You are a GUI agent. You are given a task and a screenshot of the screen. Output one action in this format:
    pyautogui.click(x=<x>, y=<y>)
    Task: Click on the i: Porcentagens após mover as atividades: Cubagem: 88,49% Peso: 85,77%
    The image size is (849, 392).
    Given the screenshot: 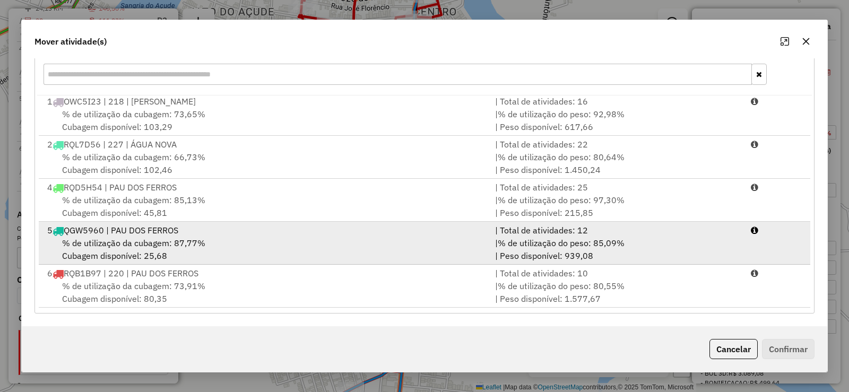 What is the action you would take?
    pyautogui.click(x=754, y=230)
    